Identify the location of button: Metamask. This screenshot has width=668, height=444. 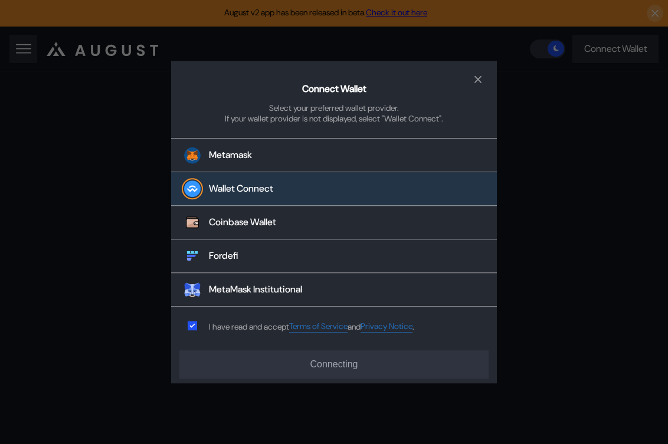
(334, 156).